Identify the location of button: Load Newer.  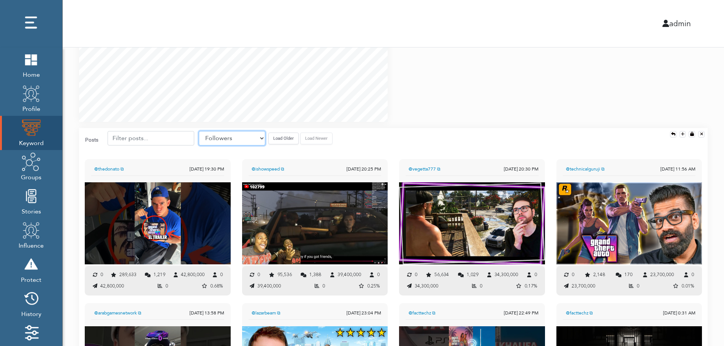
(316, 138).